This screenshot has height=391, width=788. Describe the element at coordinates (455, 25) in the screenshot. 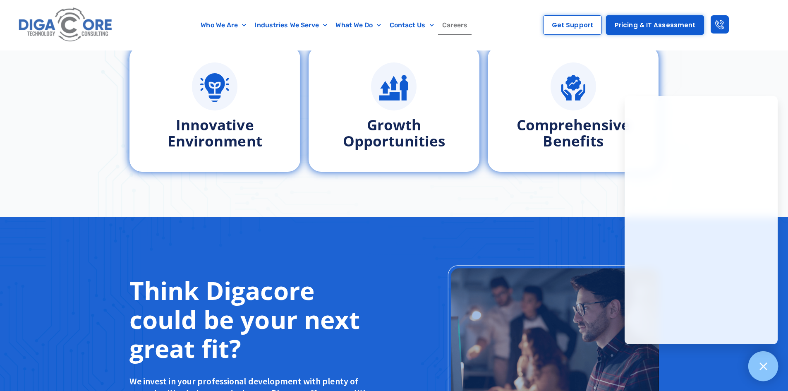

I see `a: Careers` at that location.